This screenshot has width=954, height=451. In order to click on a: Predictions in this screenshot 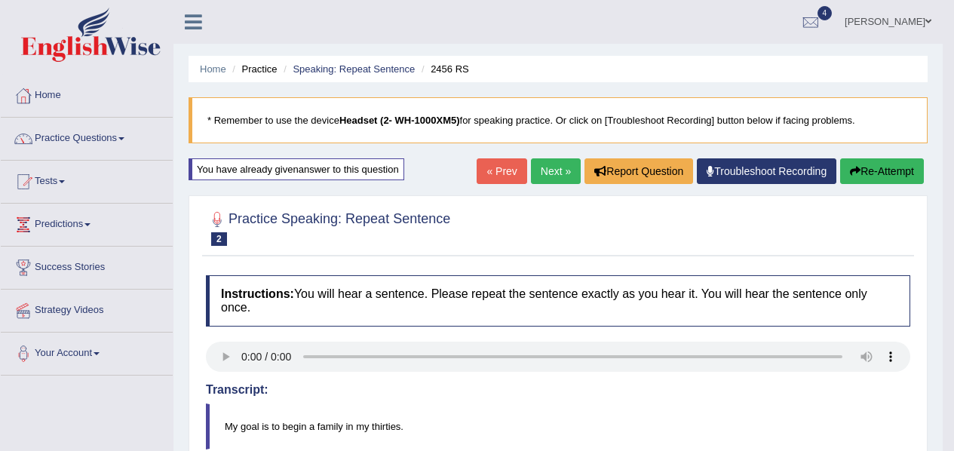, I will do `click(87, 223)`.